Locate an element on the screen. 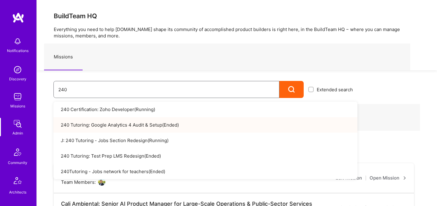 The image size is (437, 206). div: Community is located at coordinates (18, 162).